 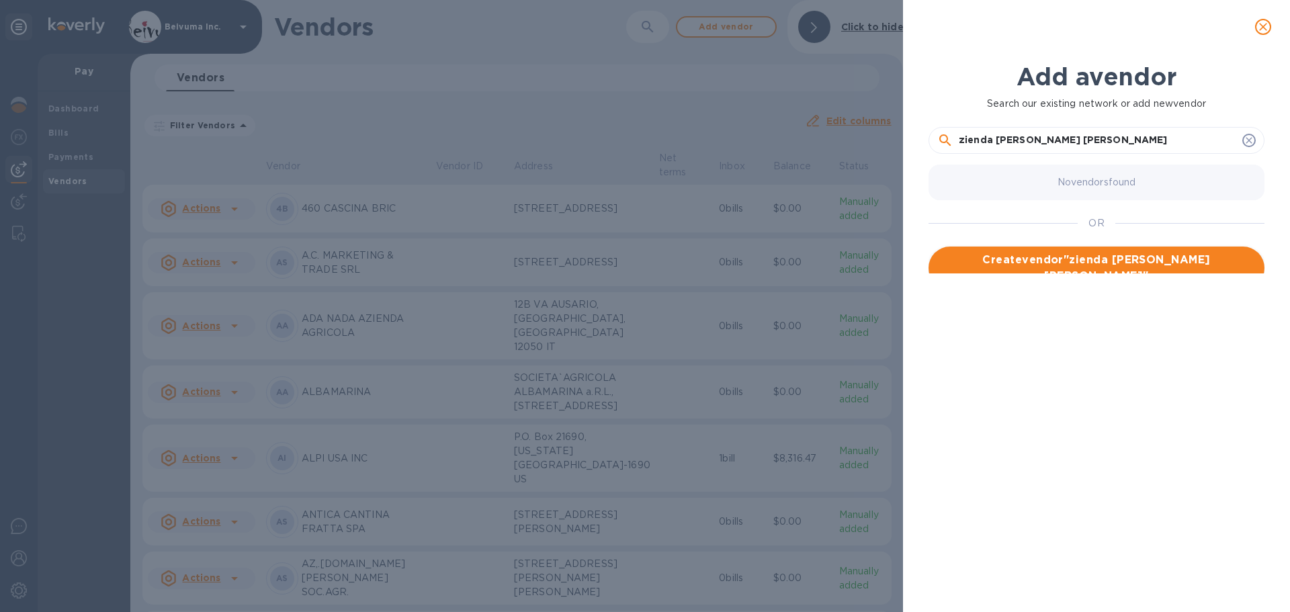 I want to click on button: close, so click(x=1263, y=27).